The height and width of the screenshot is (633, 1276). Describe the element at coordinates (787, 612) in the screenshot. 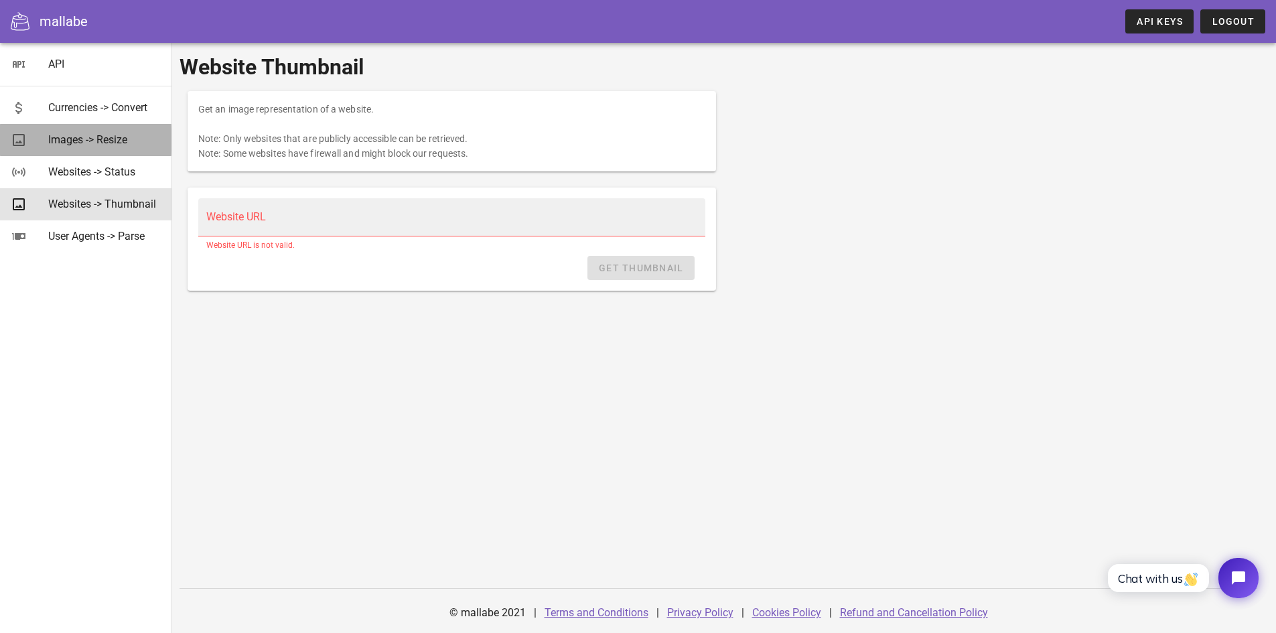

I see `a: Cookies Policy` at that location.